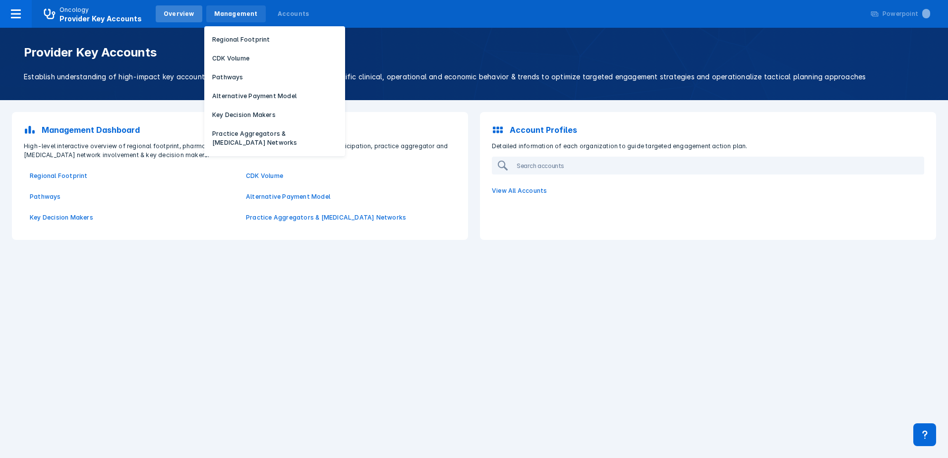 The height and width of the screenshot is (458, 948). Describe the element at coordinates (236, 14) in the screenshot. I see `a: Management` at that location.